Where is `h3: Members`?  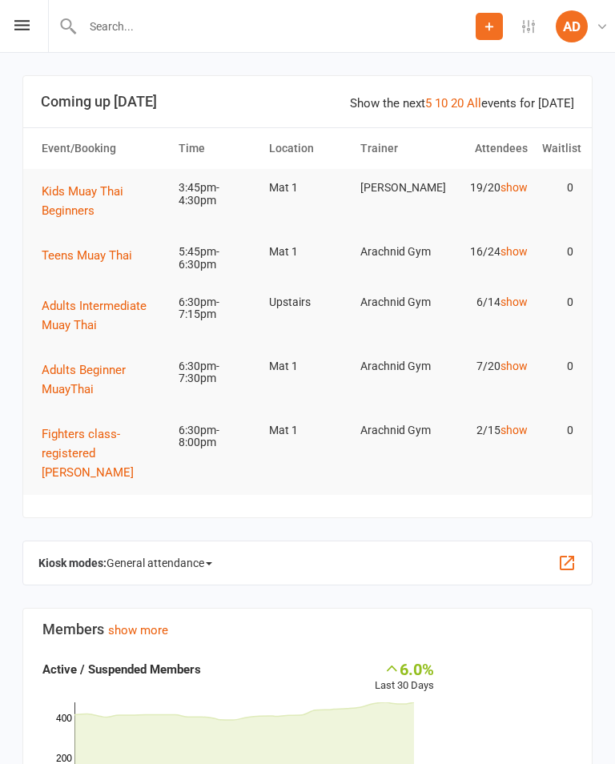
h3: Members is located at coordinates (308, 629).